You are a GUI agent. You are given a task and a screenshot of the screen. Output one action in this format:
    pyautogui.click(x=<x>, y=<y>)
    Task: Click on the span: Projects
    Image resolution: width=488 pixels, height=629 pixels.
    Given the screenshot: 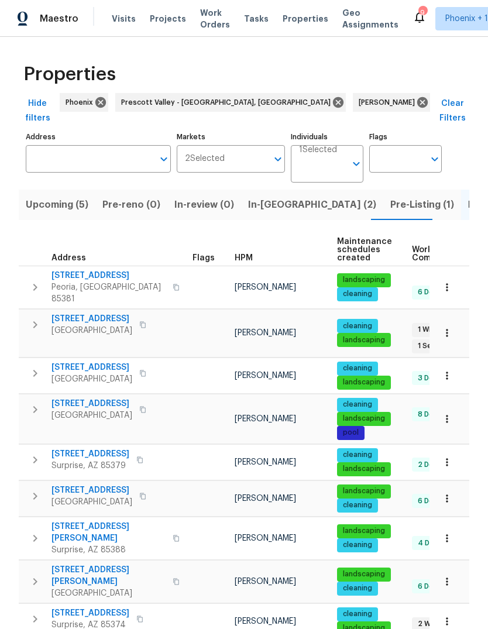 What is the action you would take?
    pyautogui.click(x=168, y=19)
    